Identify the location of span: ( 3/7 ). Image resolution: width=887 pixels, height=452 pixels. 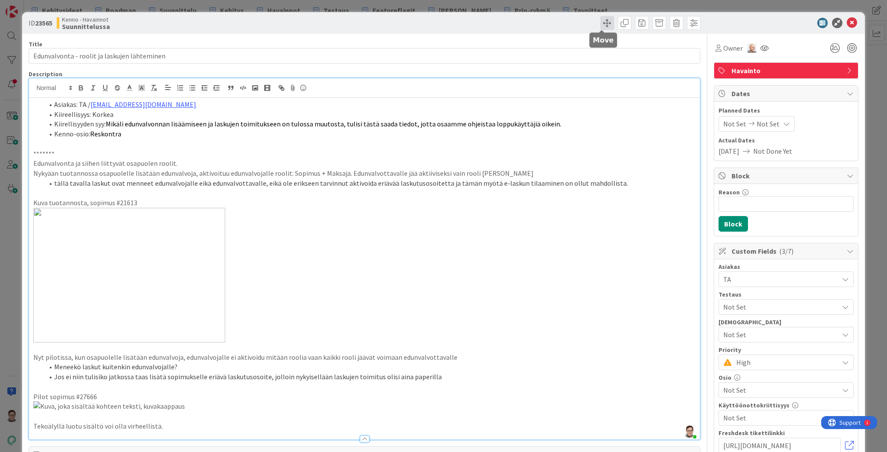
(786, 251).